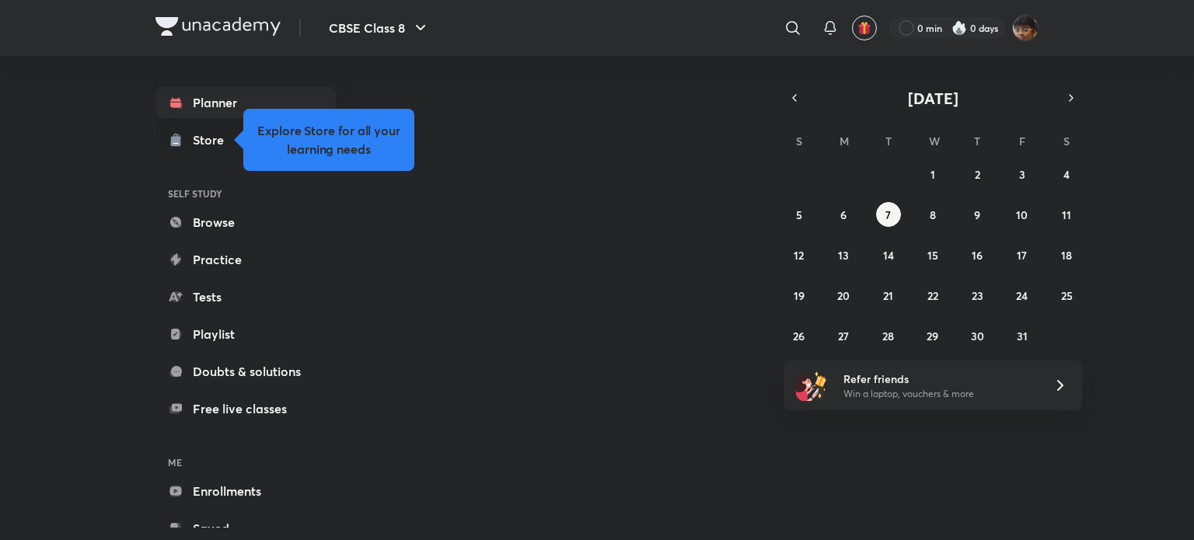 Image resolution: width=1194 pixels, height=540 pixels. What do you see at coordinates (977, 174) in the screenshot?
I see `abbr: October 2, 2025` at bounding box center [977, 174].